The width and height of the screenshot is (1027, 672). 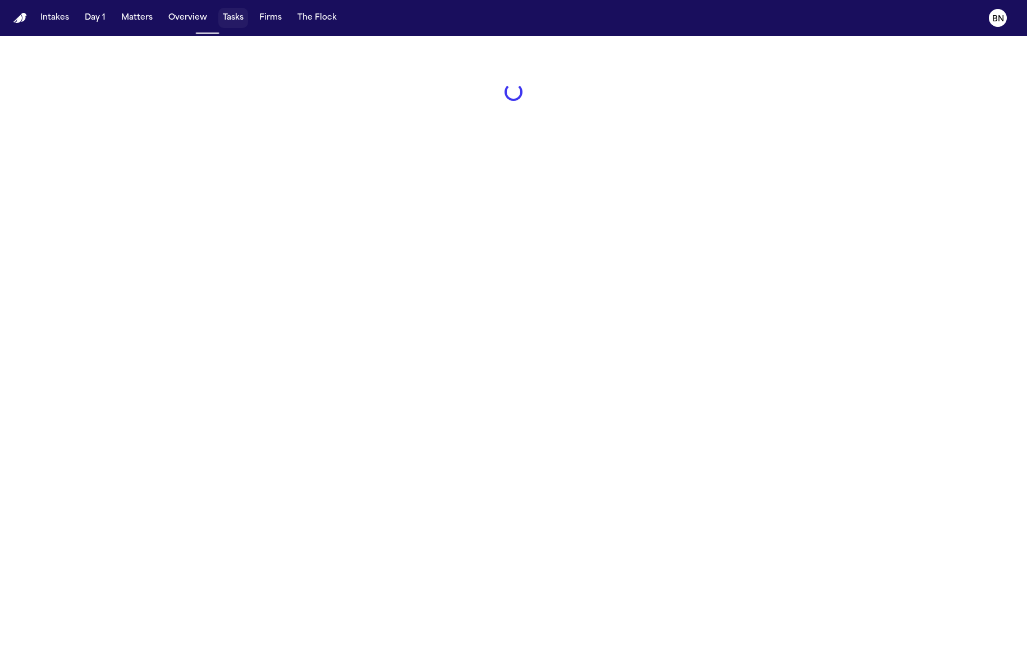 What do you see at coordinates (20, 18) in the screenshot?
I see `a: Home` at bounding box center [20, 18].